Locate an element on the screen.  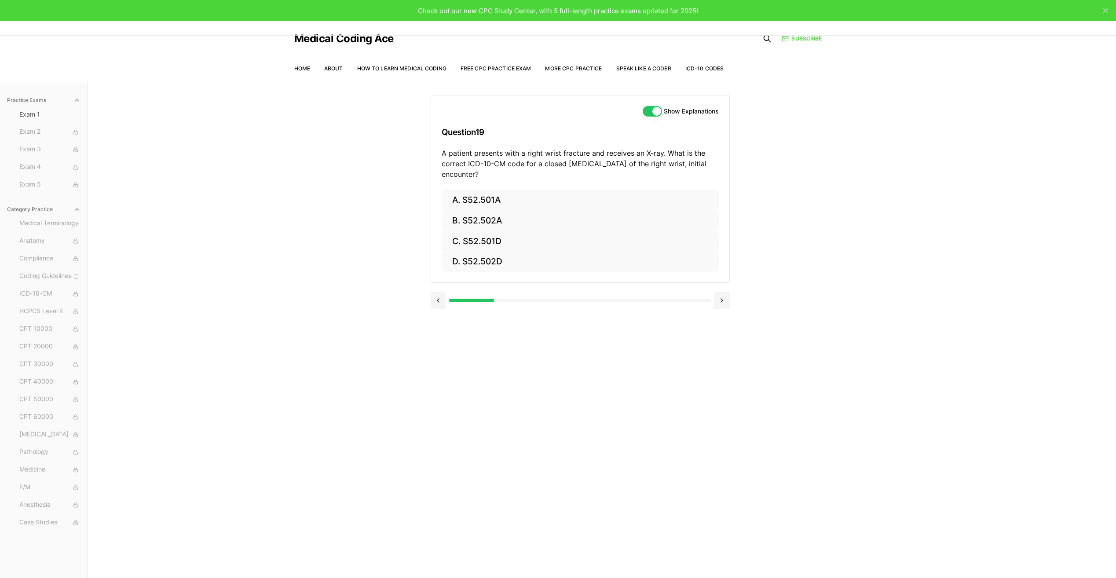
span: Exam 5 is located at coordinates (50, 185).